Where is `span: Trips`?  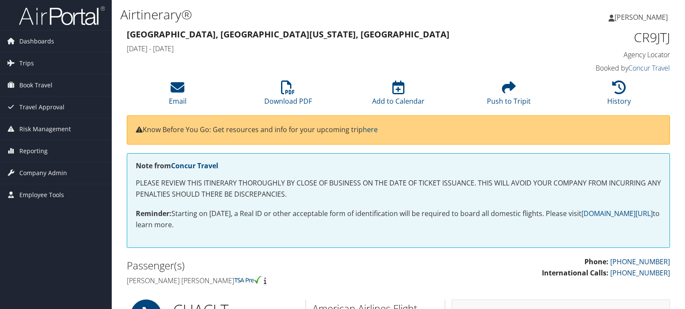
span: Trips is located at coordinates (27, 63).